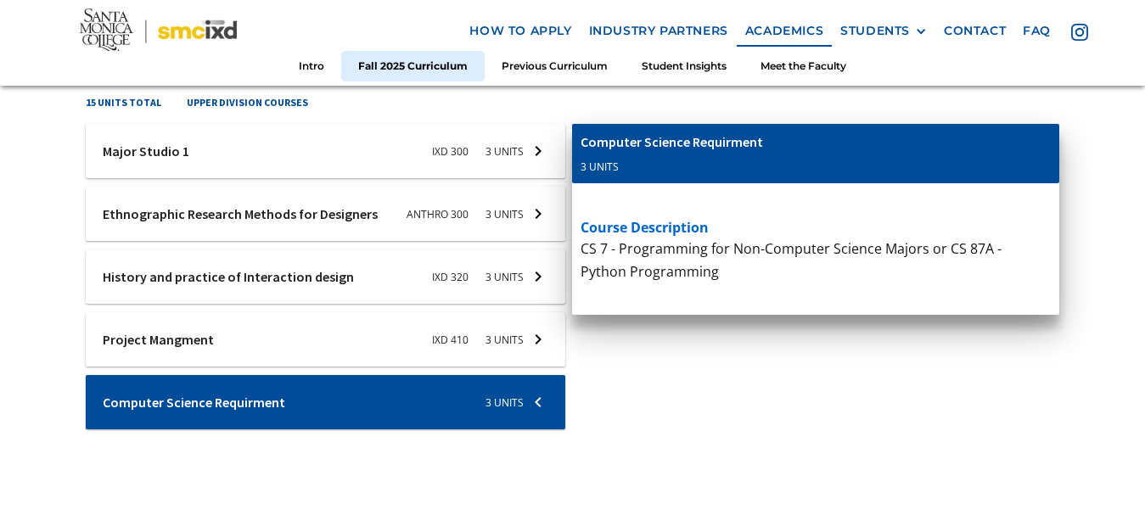  What do you see at coordinates (815, 228) in the screenshot?
I see `h5: course description` at bounding box center [815, 228].